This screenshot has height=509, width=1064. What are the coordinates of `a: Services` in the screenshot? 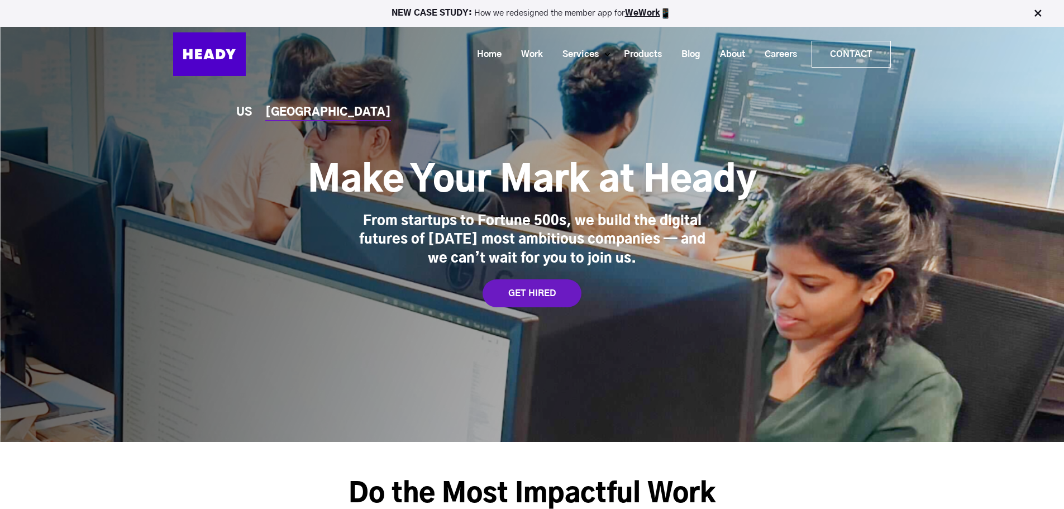 It's located at (576, 54).